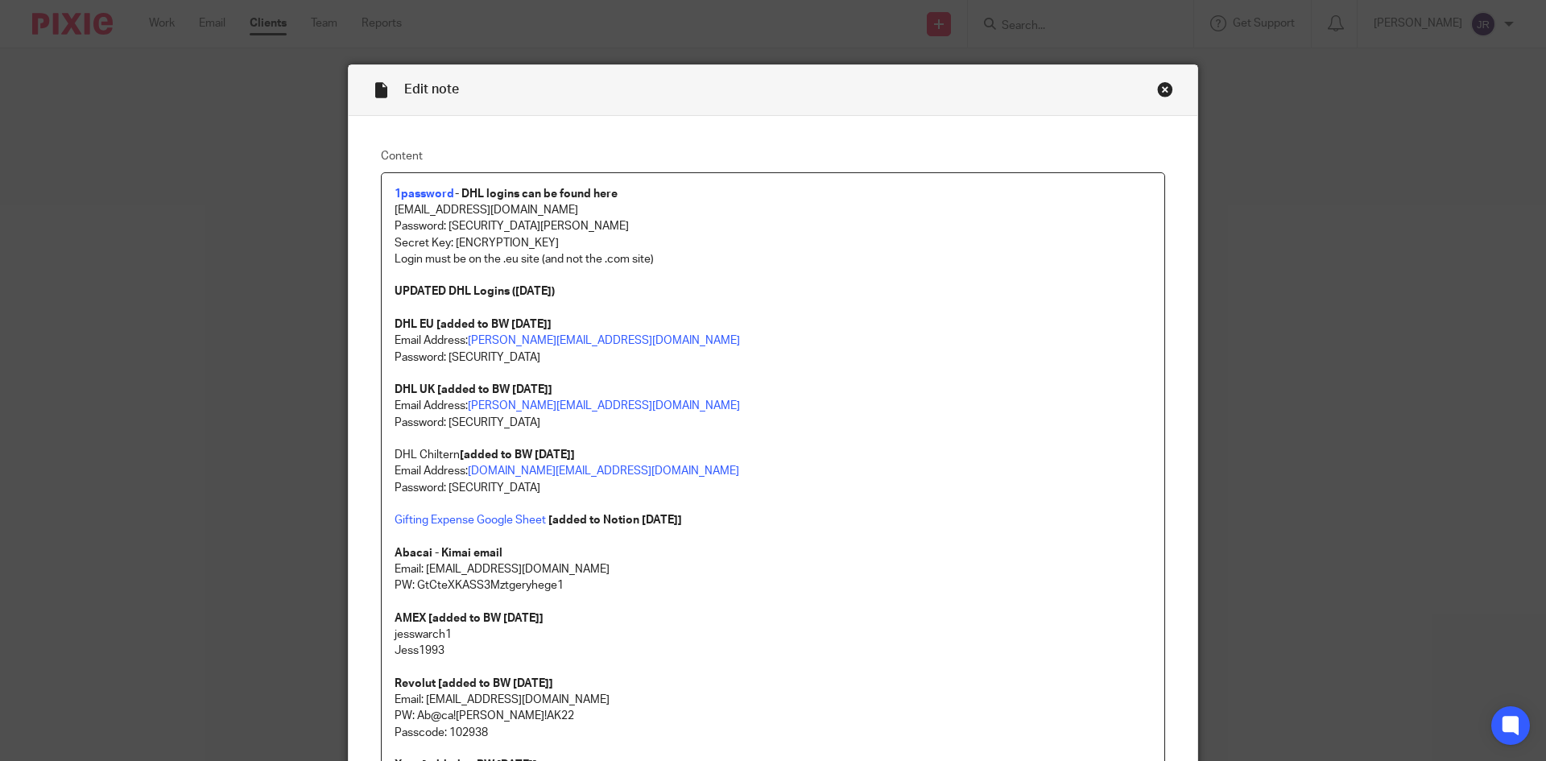 The image size is (1546, 761). Describe the element at coordinates (773, 651) in the screenshot. I see `p: Jess1993` at that location.